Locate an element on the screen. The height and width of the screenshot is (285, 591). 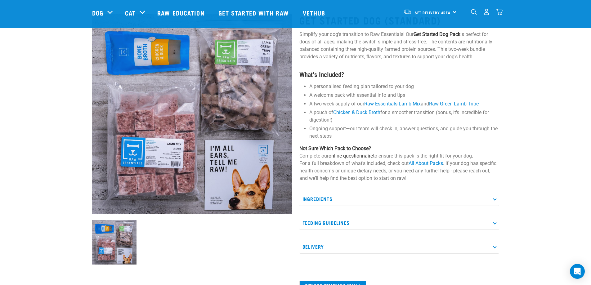
img: van-moving.png is located at coordinates (407, 12).